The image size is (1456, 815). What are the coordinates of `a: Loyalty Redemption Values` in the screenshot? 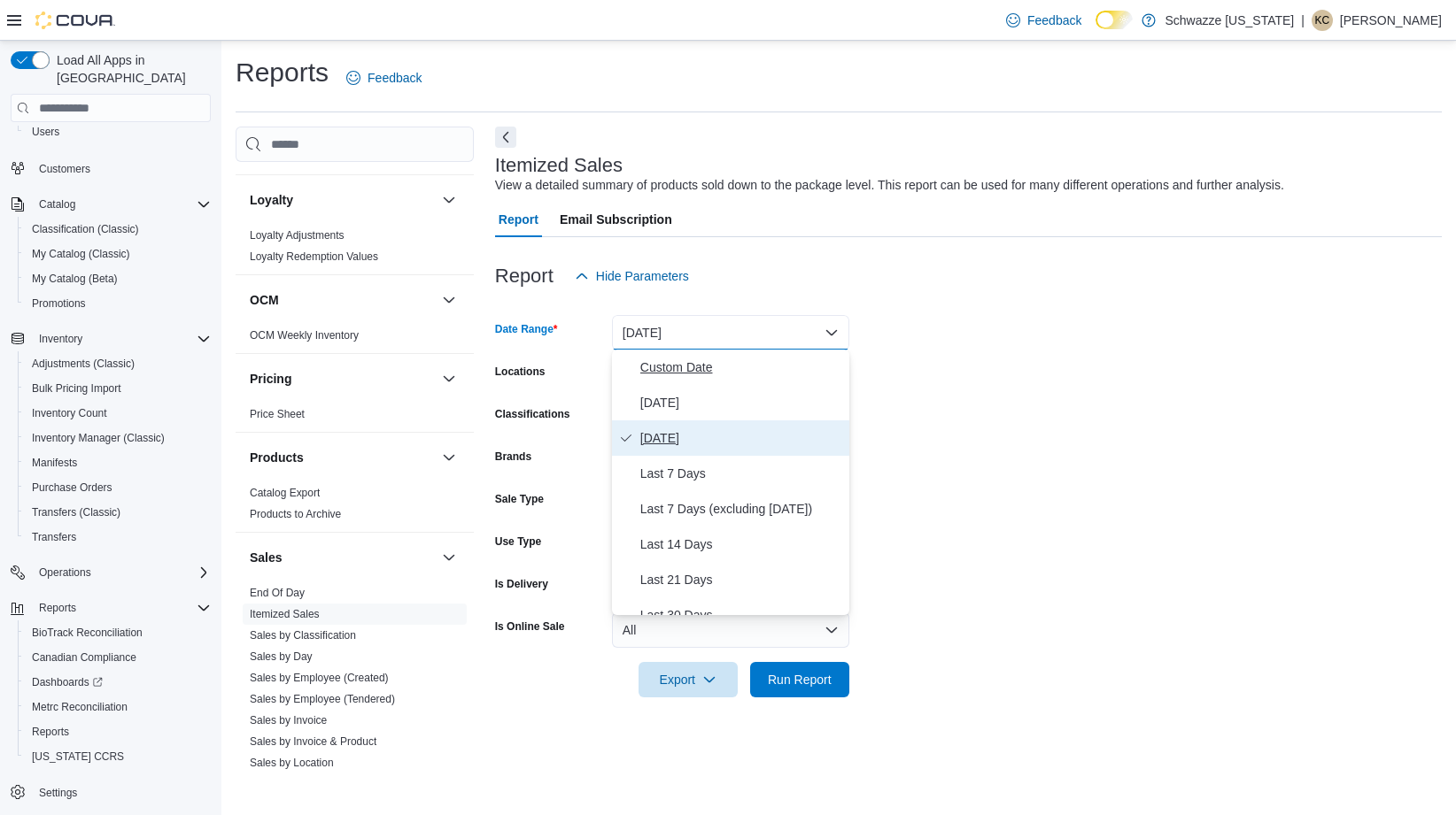 It's located at (314, 257).